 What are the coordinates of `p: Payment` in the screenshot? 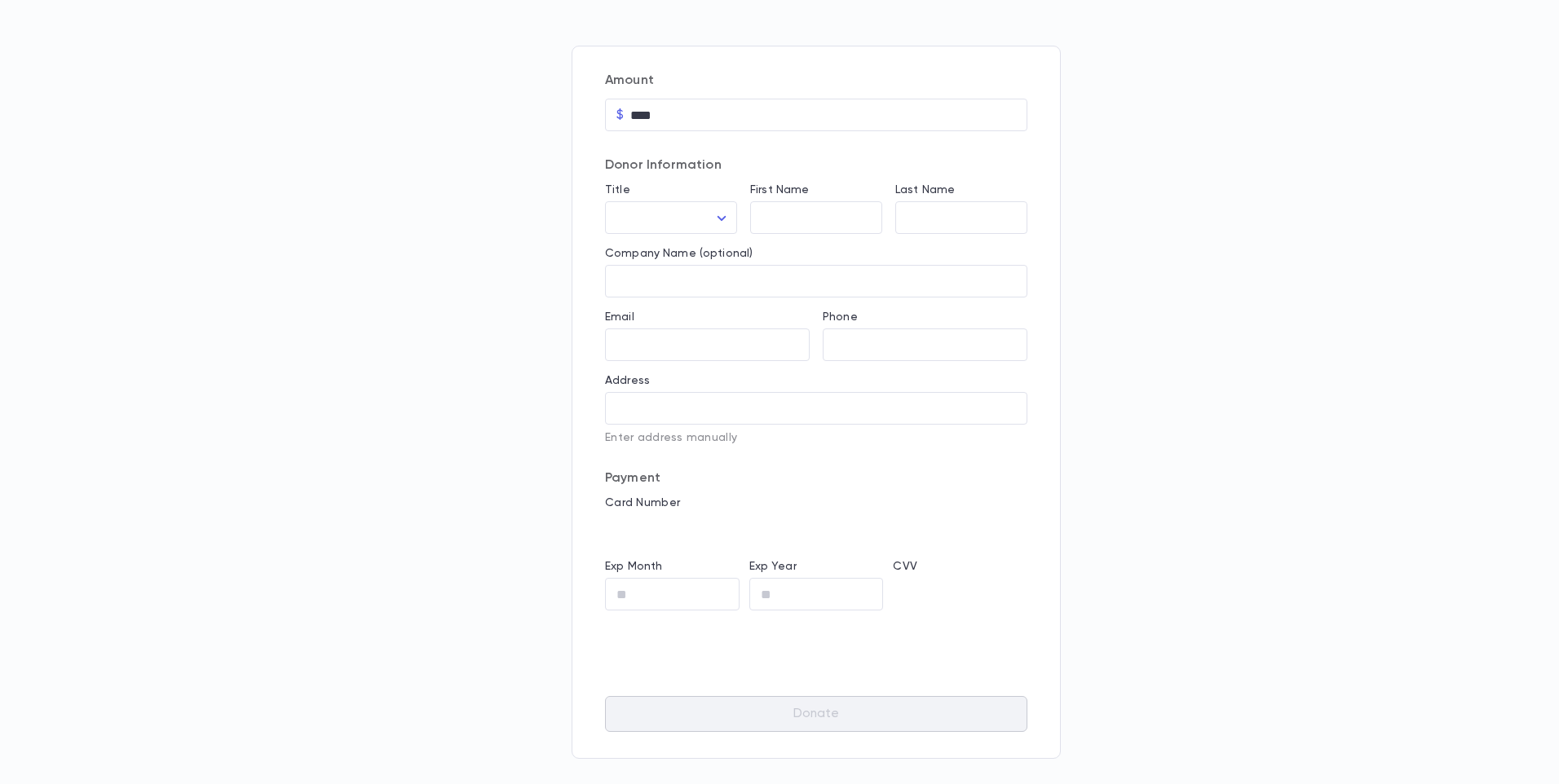 It's located at (816, 478).